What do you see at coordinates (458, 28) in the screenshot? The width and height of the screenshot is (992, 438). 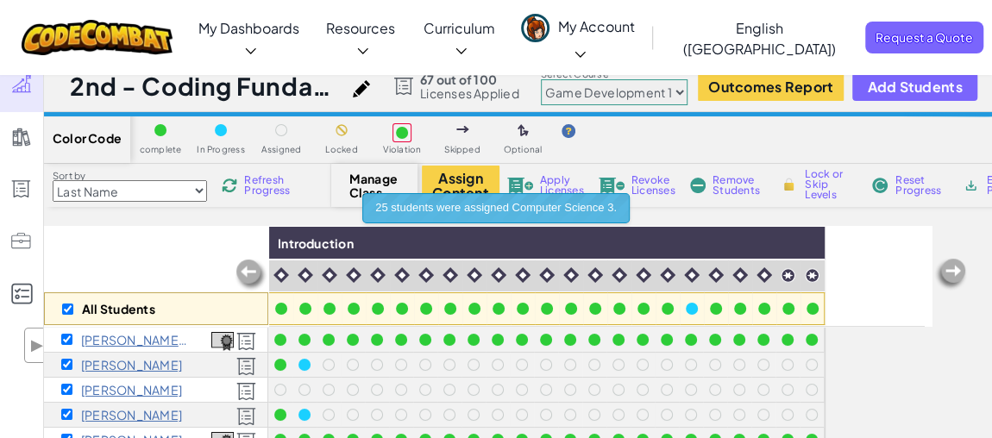 I see `span: Curriculum` at bounding box center [458, 28].